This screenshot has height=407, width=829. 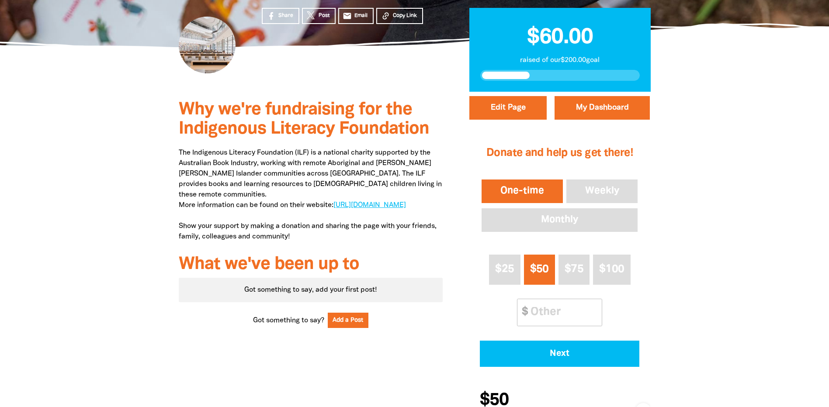 What do you see at coordinates (602, 108) in the screenshot?
I see `a: My Dashboard` at bounding box center [602, 108].